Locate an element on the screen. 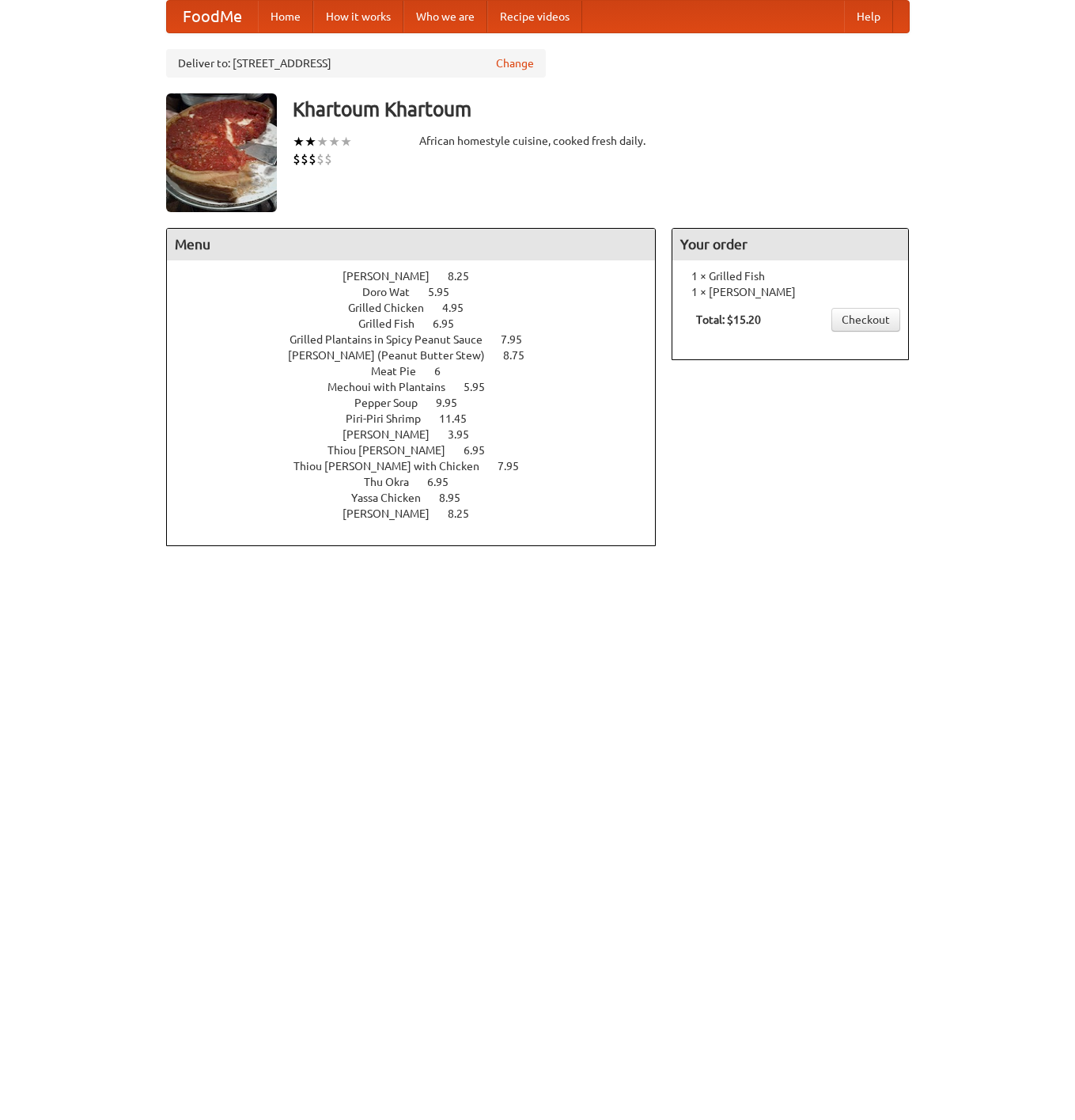 Image resolution: width=1075 pixels, height=1120 pixels. a: Help is located at coordinates (869, 17).